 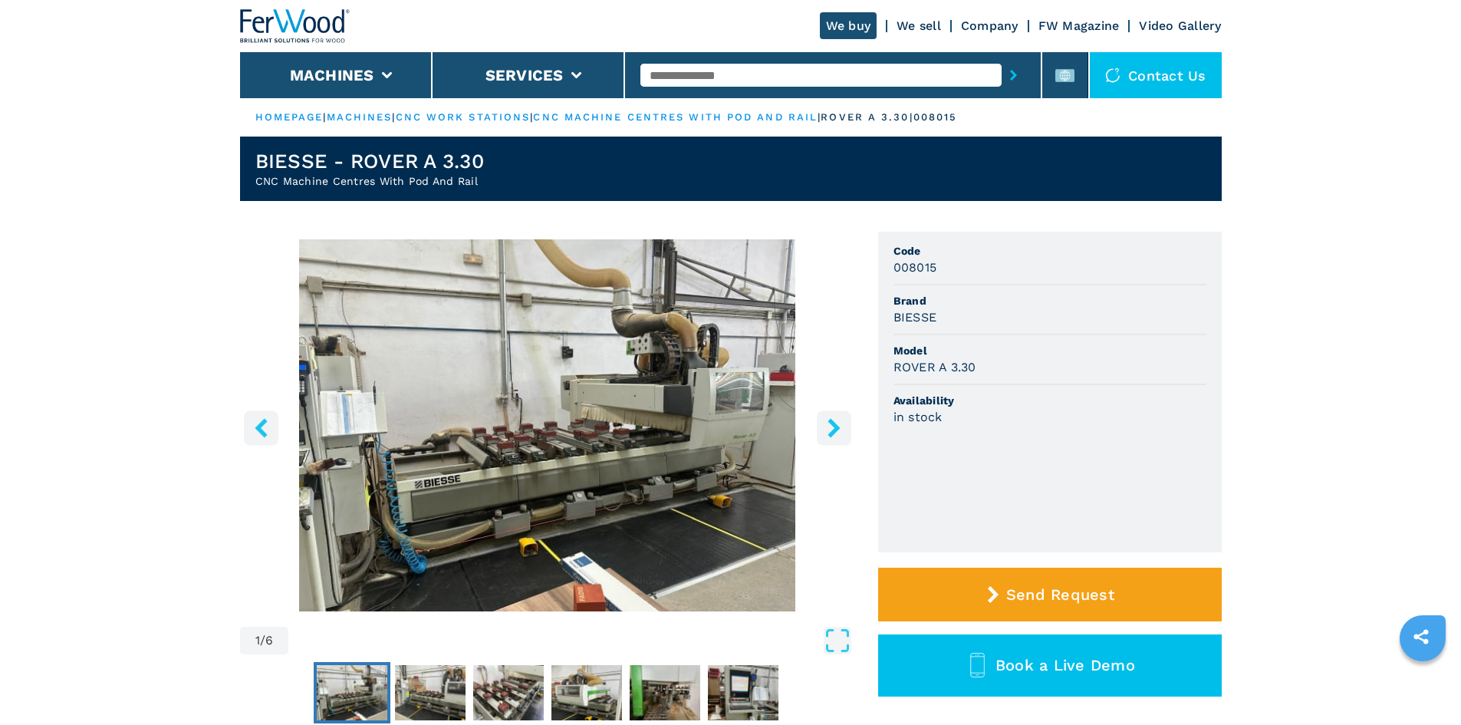 What do you see at coordinates (261, 427) in the screenshot?
I see `button: left-button` at bounding box center [261, 427].